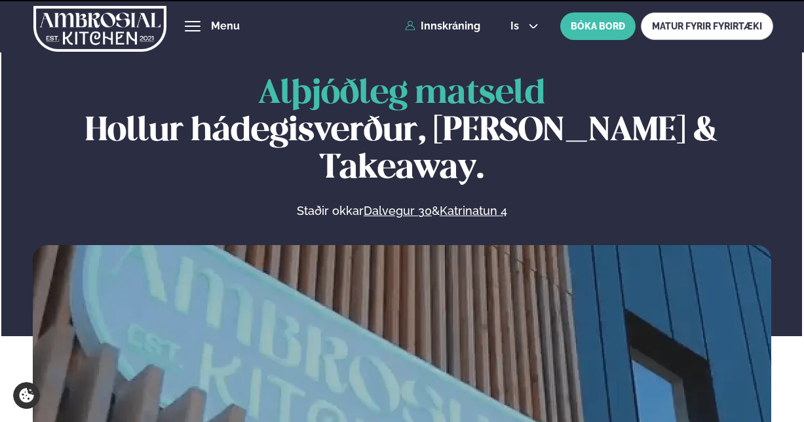 This screenshot has height=422, width=804. What do you see at coordinates (473, 211) in the screenshot?
I see `a: Katrinatun 4` at bounding box center [473, 211].